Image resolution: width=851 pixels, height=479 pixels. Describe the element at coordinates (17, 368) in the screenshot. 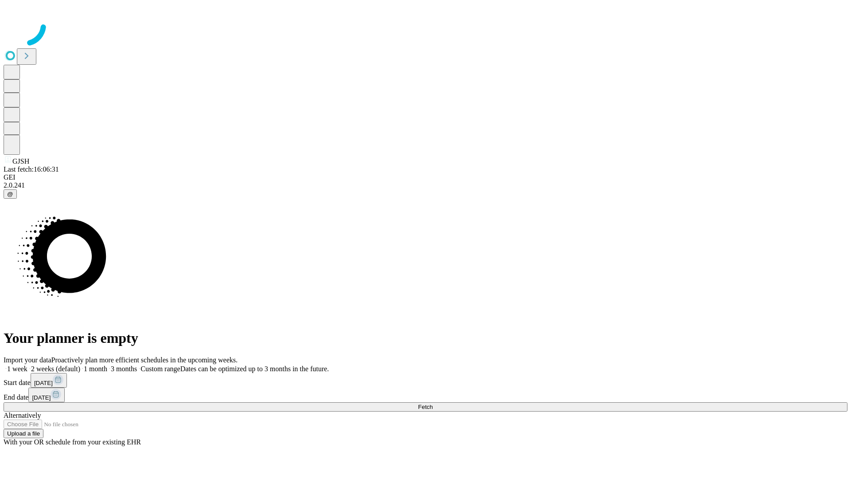

I see `span: 1 week` at that location.